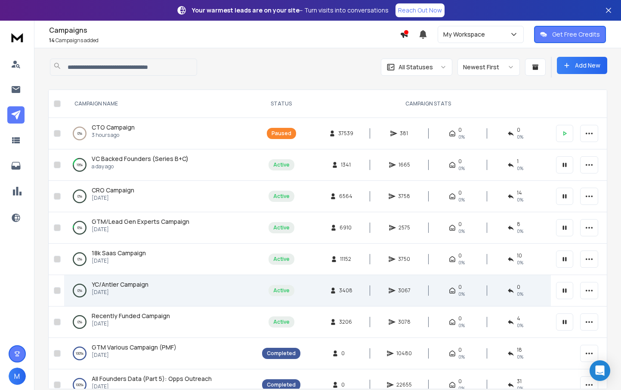 The image size is (621, 390). What do you see at coordinates (134, 347) in the screenshot?
I see `a: GTM Various Campaign (PMF)` at bounding box center [134, 347].